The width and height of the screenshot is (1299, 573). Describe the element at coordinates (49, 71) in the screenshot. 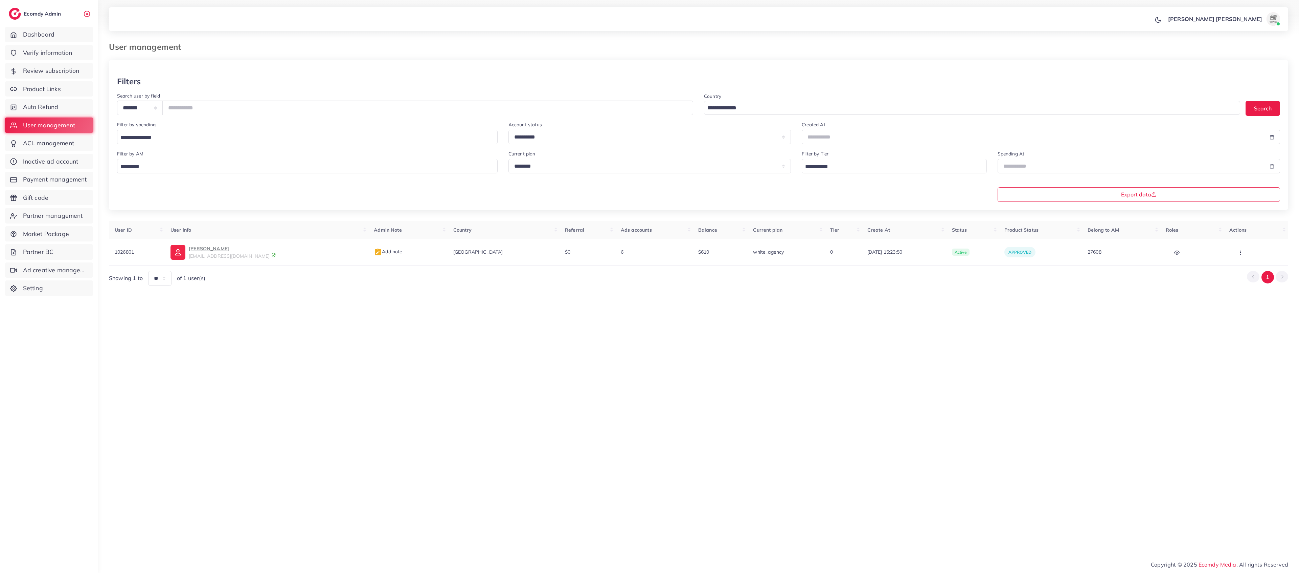

I see `a: Review subscription` at that location.